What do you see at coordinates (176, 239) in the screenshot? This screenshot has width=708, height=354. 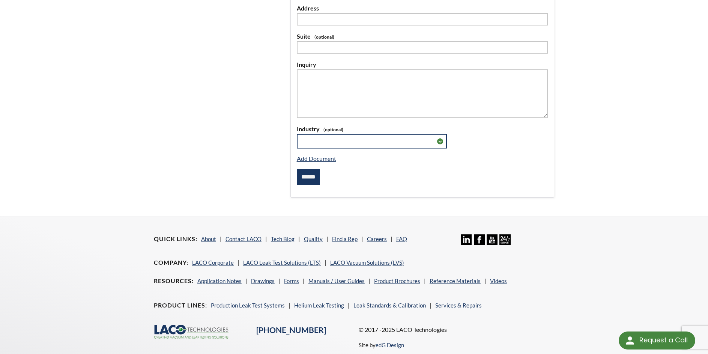 I see `h4: Quick Links` at bounding box center [176, 239].